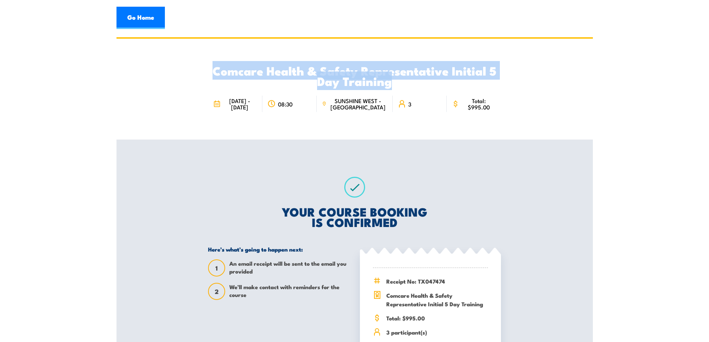  I want to click on a: Go Home, so click(141, 18).